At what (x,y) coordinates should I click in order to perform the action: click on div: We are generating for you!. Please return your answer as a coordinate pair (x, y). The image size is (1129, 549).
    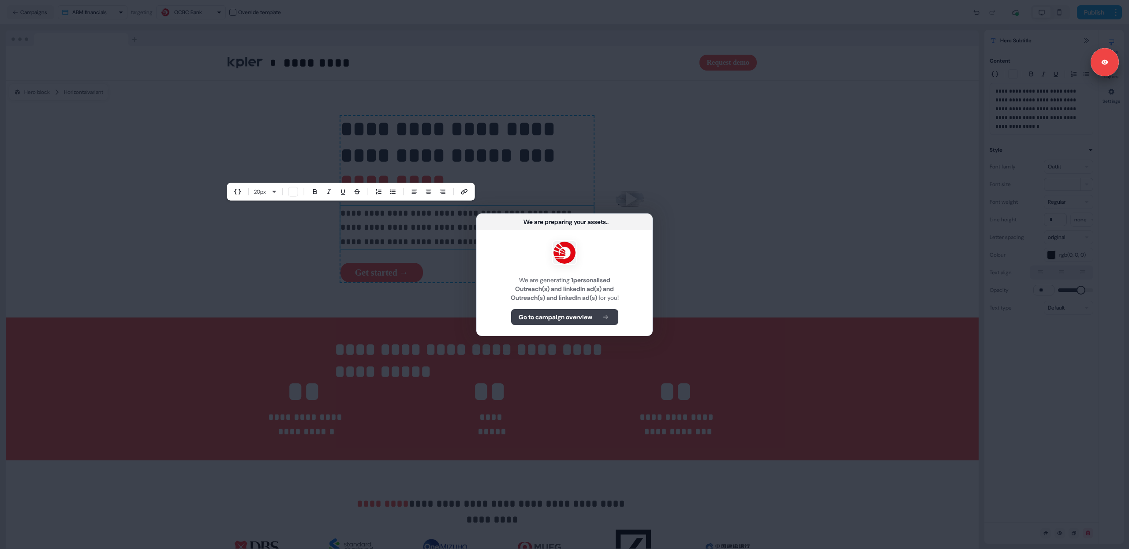
    Looking at the image, I should click on (564, 289).